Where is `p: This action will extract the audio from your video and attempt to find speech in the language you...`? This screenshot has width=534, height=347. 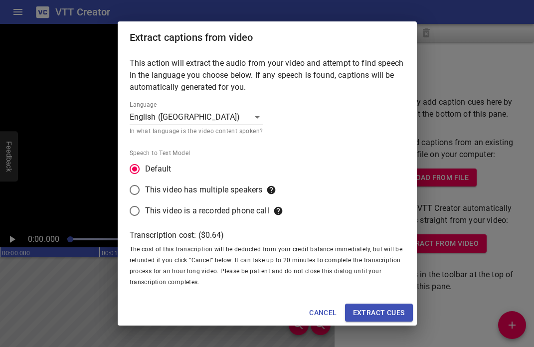 p: This action will extract the audio from your video and attempt to find speech in the language you... is located at coordinates (267, 75).